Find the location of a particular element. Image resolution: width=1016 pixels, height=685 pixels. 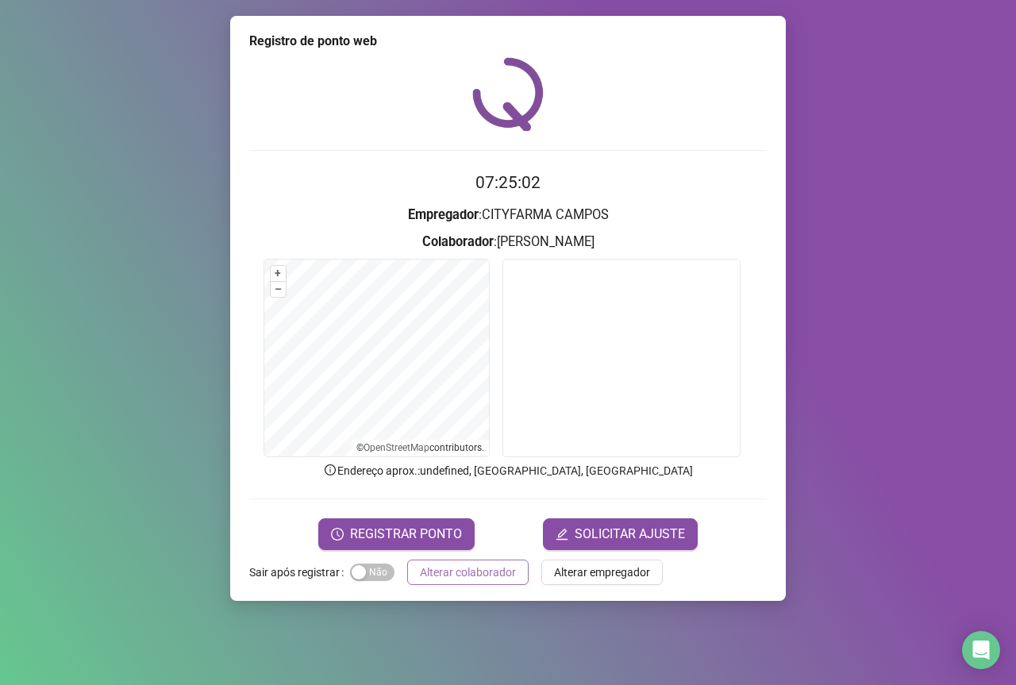

button: Alterar colaborador is located at coordinates (467, 572).